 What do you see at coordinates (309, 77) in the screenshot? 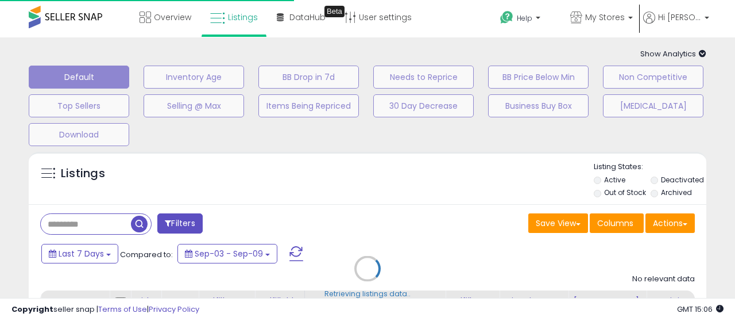
I see `button: BB Drop in 7d` at bounding box center [309, 77].